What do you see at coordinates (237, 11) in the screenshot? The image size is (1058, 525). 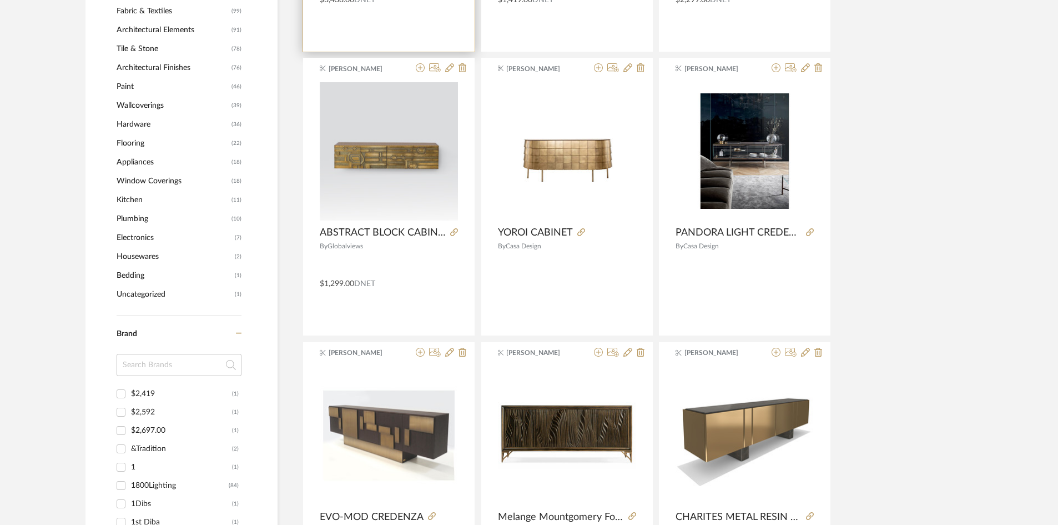 I see `span: (99)` at bounding box center [237, 11].